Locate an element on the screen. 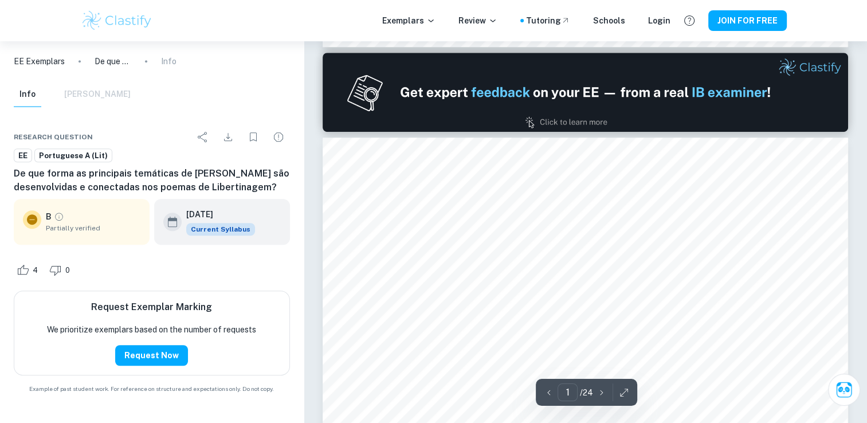 Image resolution: width=867 pixels, height=423 pixels. a: Tutoring is located at coordinates (548, 21).